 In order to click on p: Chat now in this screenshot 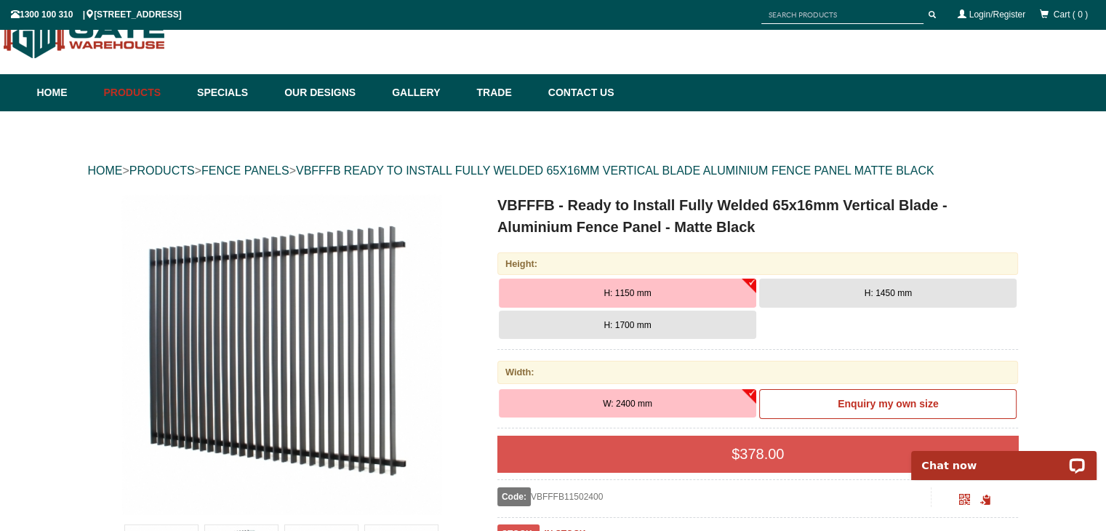, I will do `click(92, 31)`.